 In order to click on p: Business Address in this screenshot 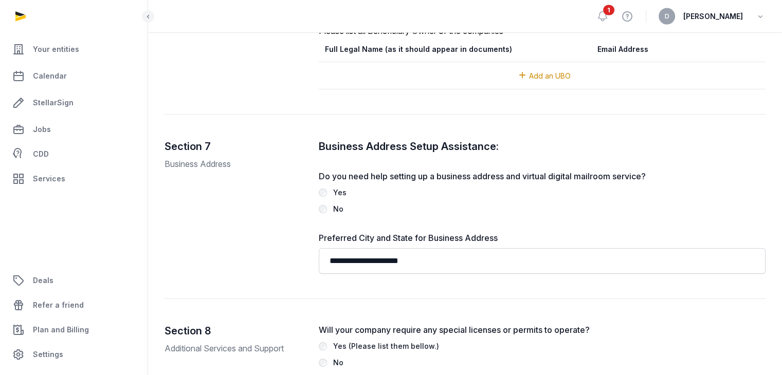, I will do `click(233, 164)`.